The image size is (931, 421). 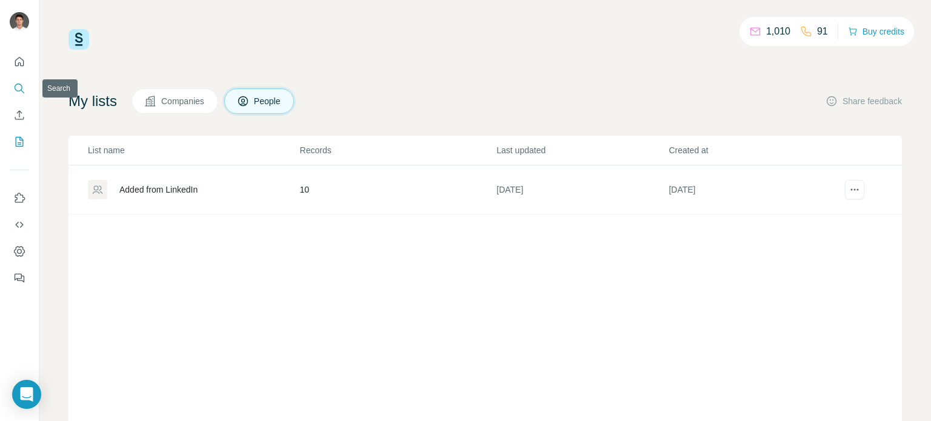 I want to click on div: Open Intercom Messenger, so click(x=27, y=395).